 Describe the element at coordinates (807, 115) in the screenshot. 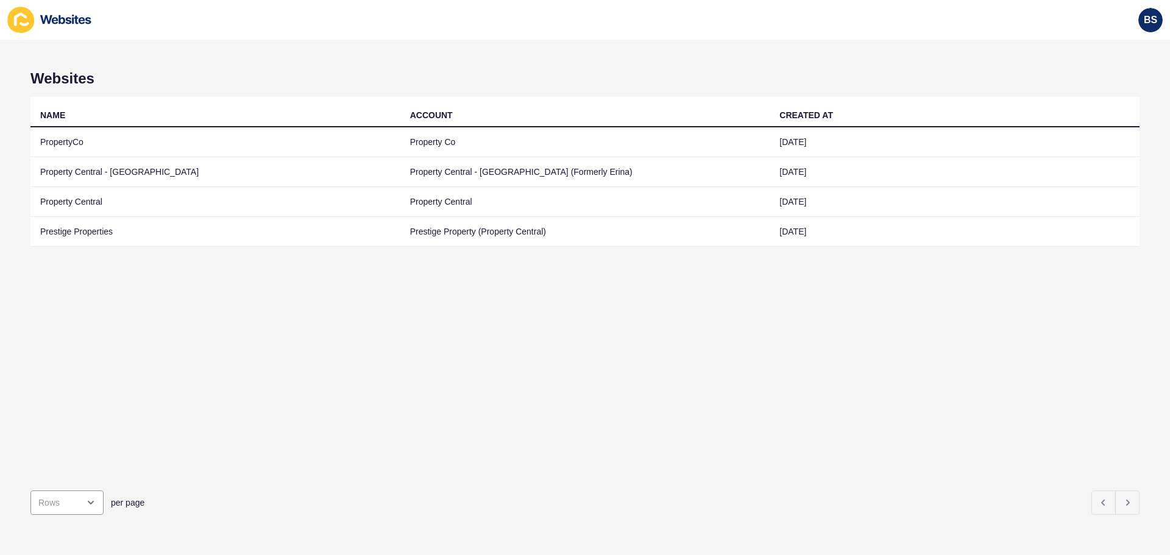

I see `div: CREATED AT` at that location.